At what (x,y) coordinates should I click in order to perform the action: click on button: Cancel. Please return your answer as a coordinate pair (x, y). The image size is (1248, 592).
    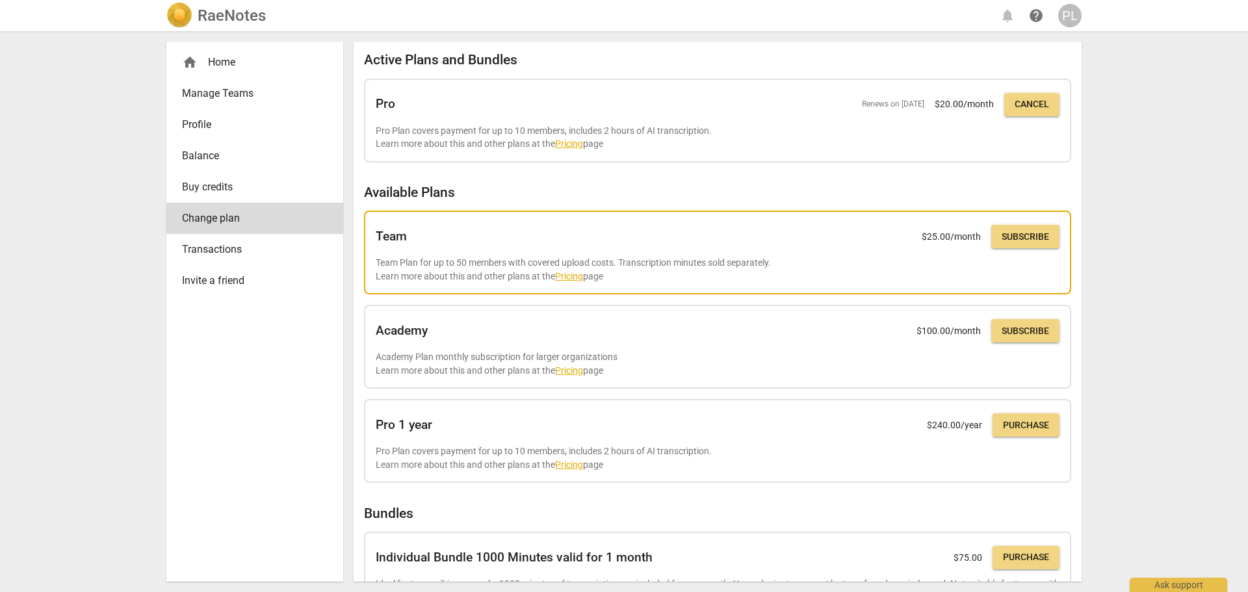
    Looking at the image, I should click on (1031, 105).